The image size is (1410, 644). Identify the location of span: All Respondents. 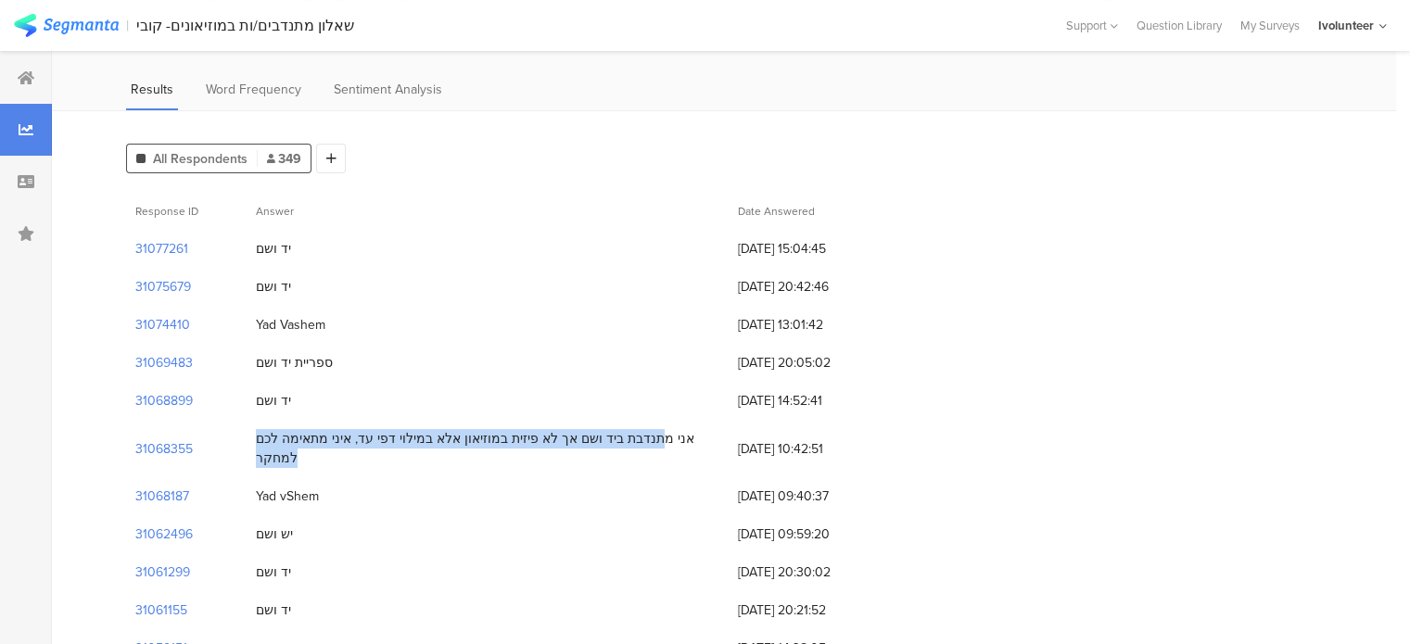
(200, 159).